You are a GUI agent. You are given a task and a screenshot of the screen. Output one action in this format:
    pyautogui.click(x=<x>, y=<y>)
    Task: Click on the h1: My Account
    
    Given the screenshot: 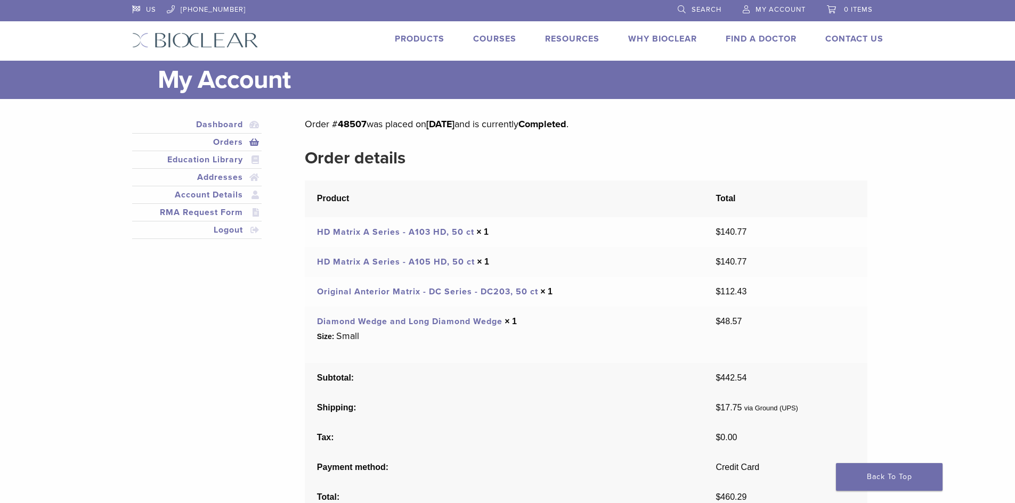 What is the action you would take?
    pyautogui.click(x=520, y=80)
    